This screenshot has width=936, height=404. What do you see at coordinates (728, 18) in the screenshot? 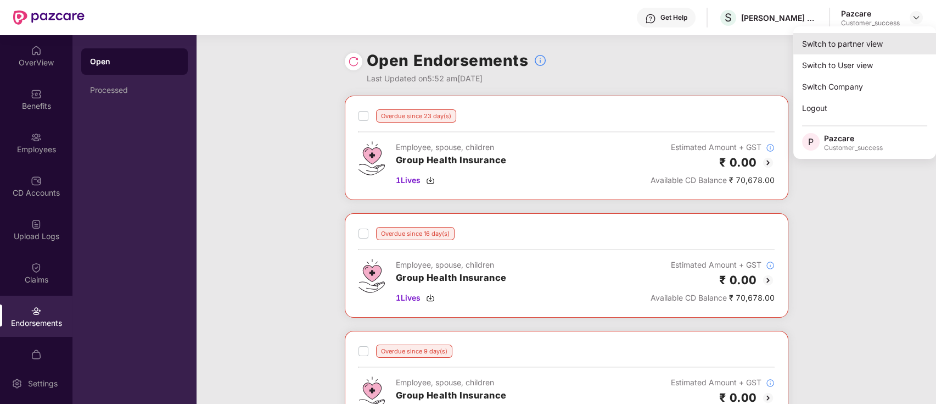
I see `span: S` at bounding box center [728, 18].